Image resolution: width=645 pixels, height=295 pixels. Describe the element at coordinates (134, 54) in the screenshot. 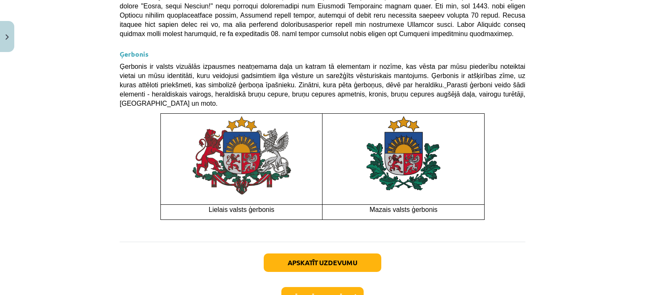

I see `strong: Ģerbonis` at that location.